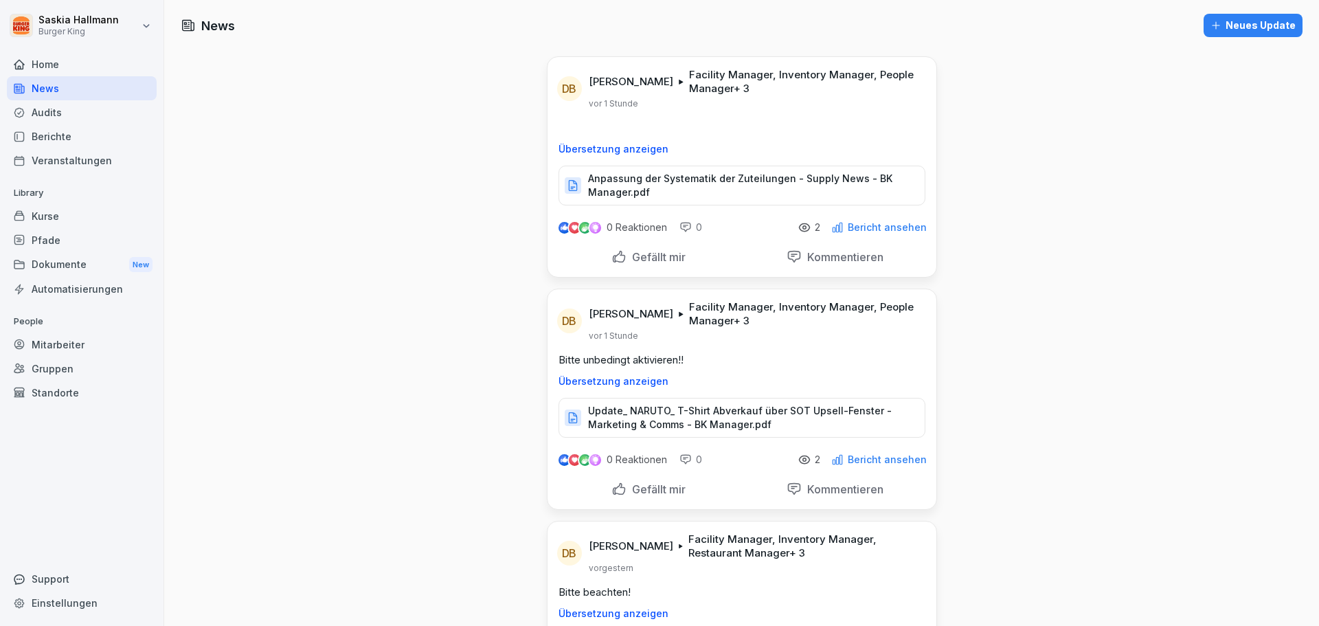 Image resolution: width=1319 pixels, height=626 pixels. I want to click on a: DokumenteNew, so click(82, 265).